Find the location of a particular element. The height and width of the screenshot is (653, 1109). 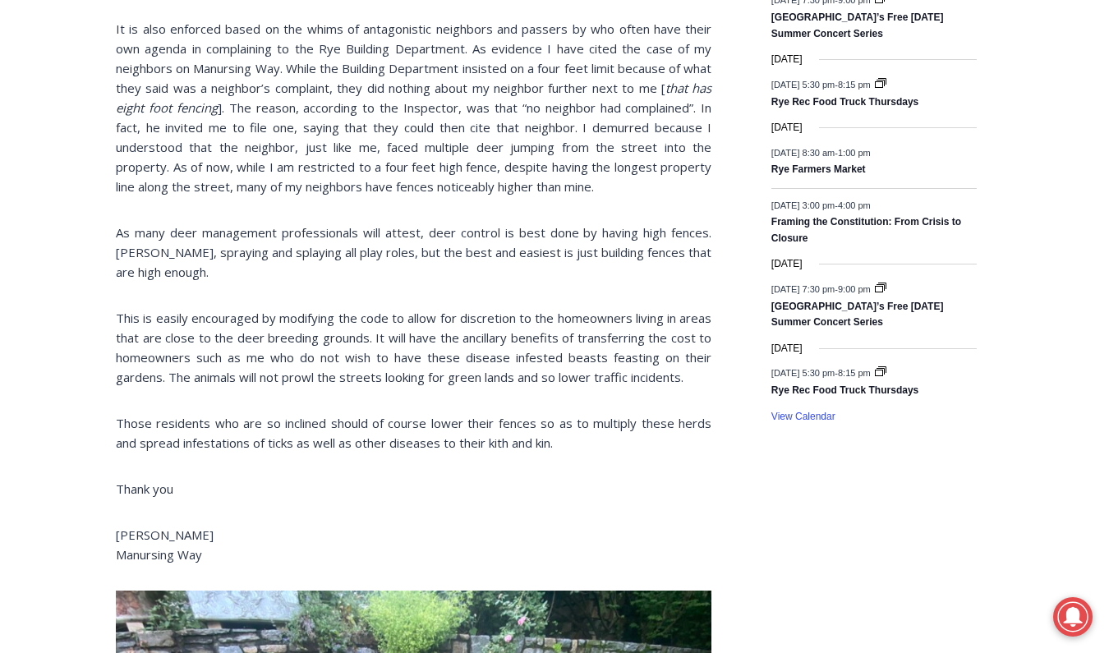

a: Framing the Constitution: From Crisis to Closure is located at coordinates (866, 230).